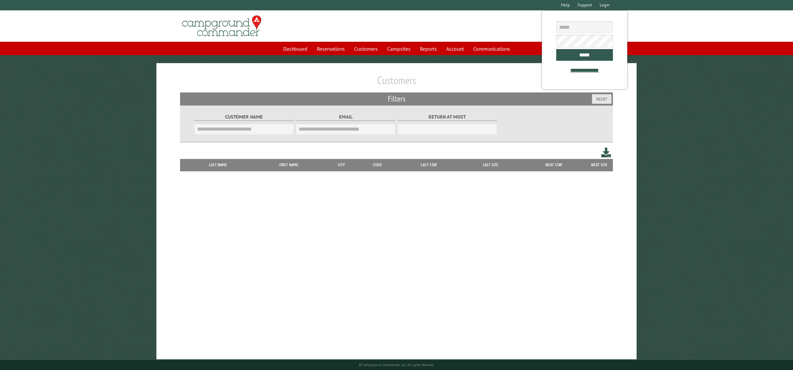 This screenshot has width=793, height=370. I want to click on a: Communications, so click(492, 49).